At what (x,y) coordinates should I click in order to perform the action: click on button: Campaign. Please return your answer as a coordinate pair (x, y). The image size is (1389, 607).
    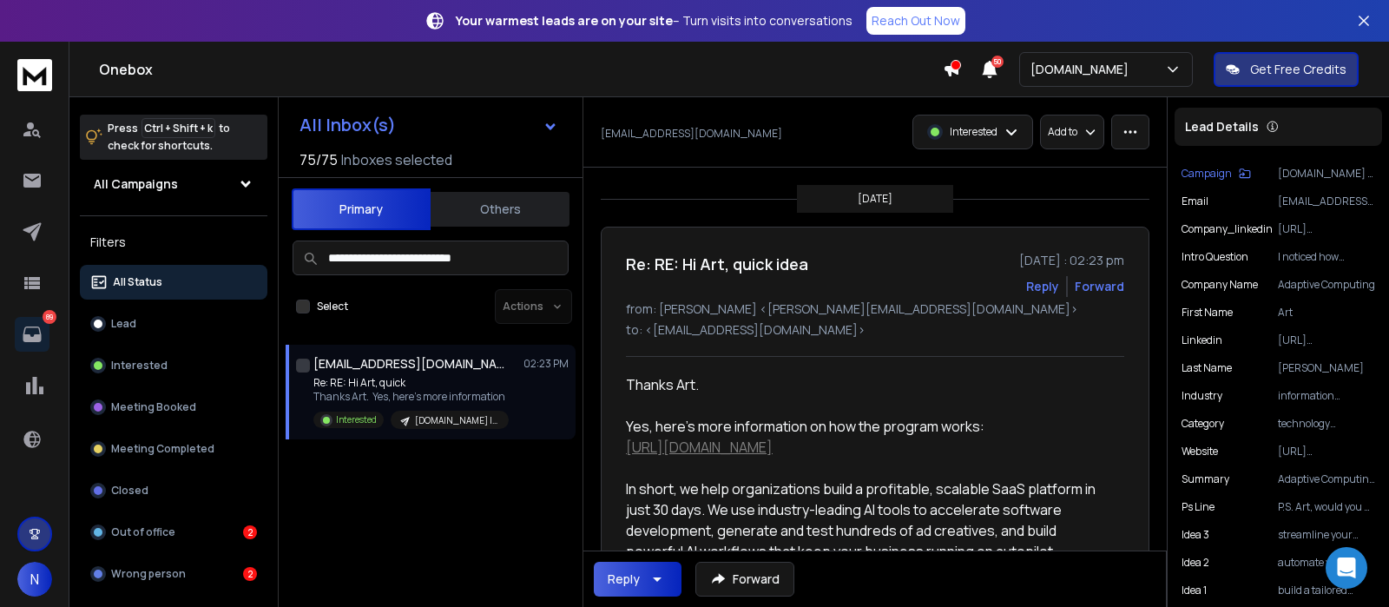
    Looking at the image, I should click on (1216, 174).